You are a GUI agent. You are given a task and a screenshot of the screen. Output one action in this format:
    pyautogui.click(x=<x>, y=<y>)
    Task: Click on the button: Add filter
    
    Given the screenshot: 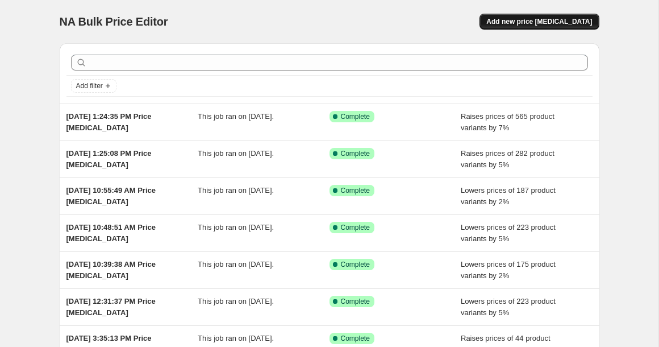 What is the action you would take?
    pyautogui.click(x=94, y=86)
    